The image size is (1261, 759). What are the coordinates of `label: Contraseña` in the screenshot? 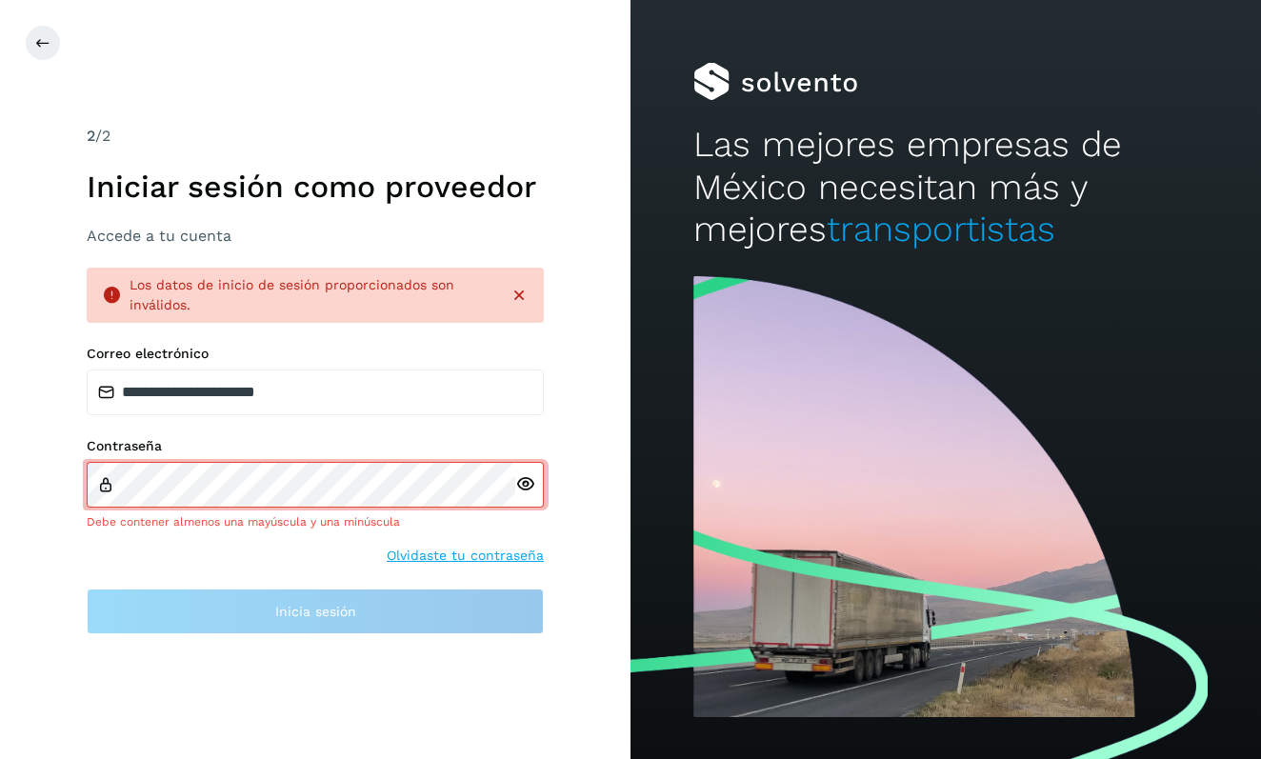 It's located at (315, 446).